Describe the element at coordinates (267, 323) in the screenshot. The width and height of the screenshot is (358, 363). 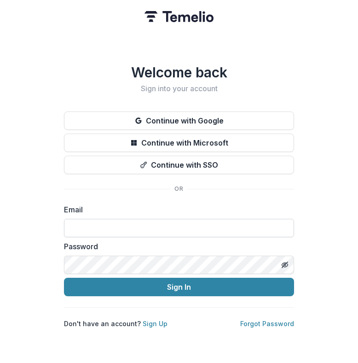
I see `a: Forgot Password` at that location.